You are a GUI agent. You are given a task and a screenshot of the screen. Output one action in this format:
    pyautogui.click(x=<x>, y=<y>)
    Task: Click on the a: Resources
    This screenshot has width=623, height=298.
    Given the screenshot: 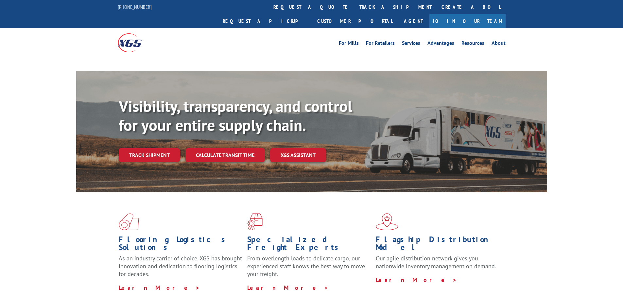 What is the action you would take?
    pyautogui.click(x=473, y=44)
    